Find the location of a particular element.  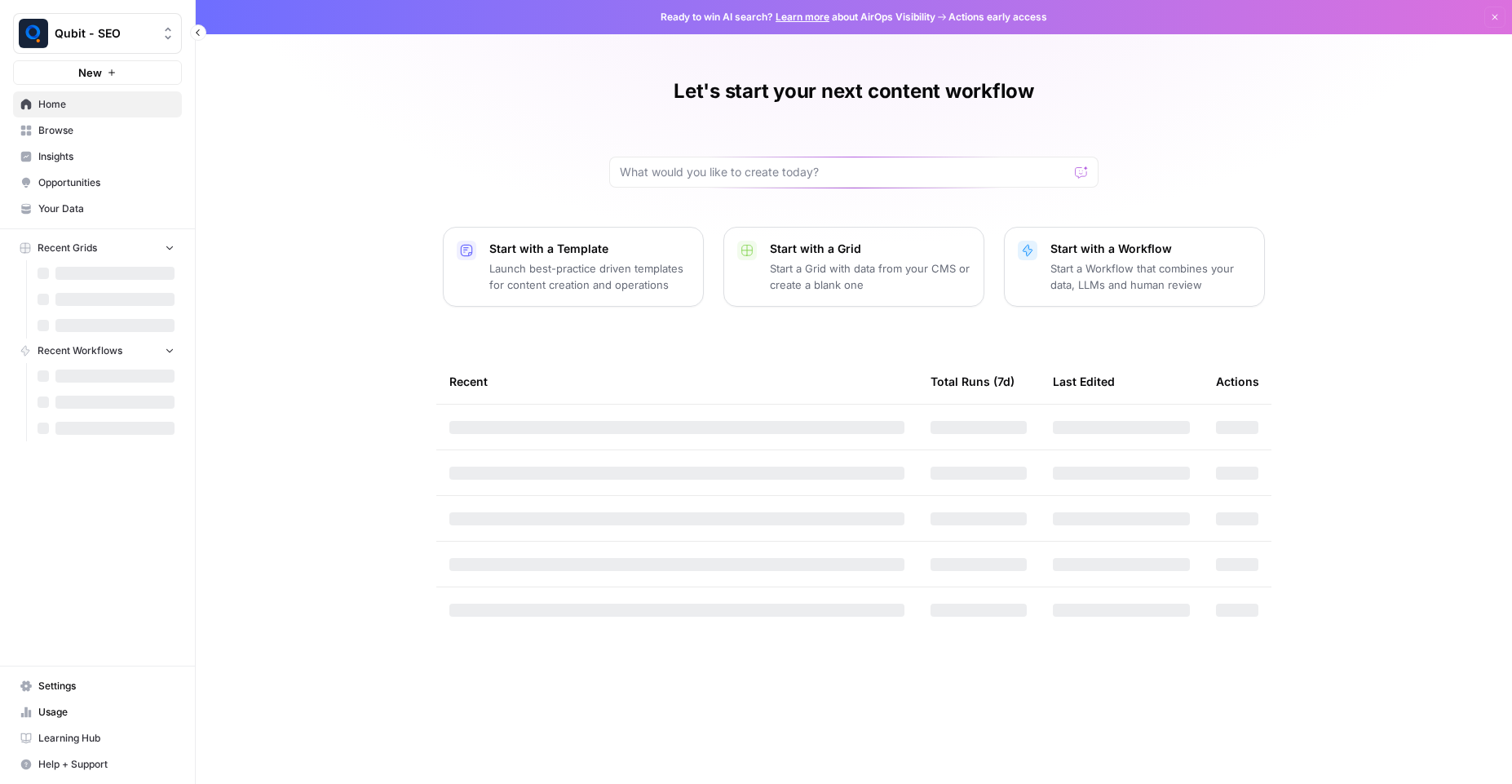

span: Usage is located at coordinates (106, 712).